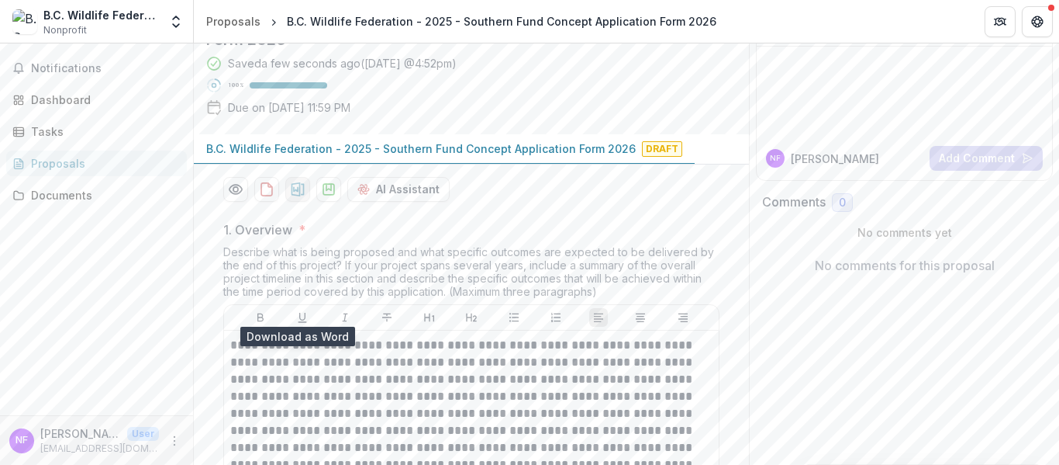 The height and width of the screenshot is (465, 1059). What do you see at coordinates (143, 434) in the screenshot?
I see `p: User` at bounding box center [143, 434].